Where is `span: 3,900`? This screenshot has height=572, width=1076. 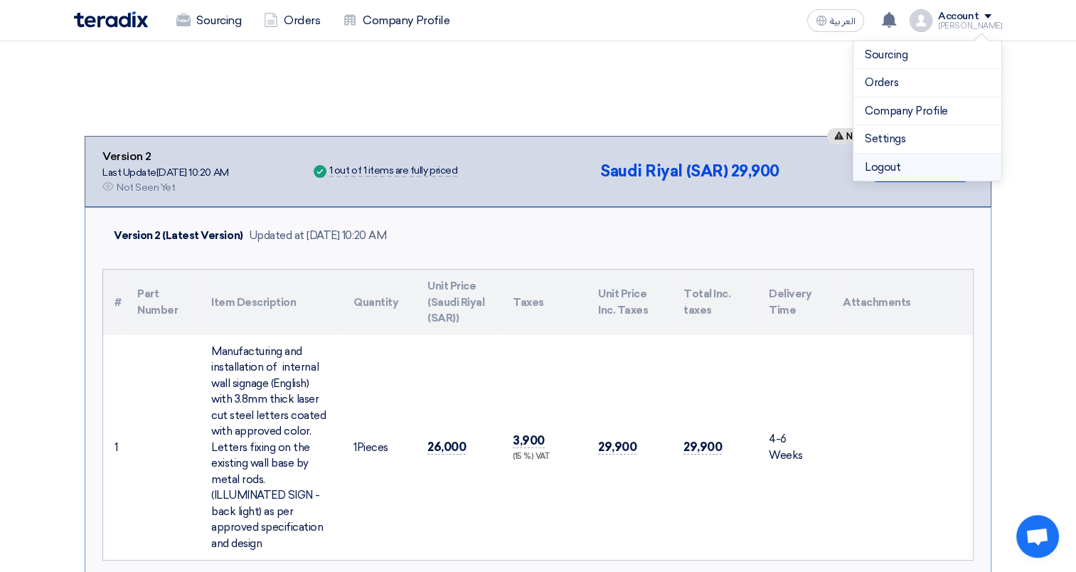
span: 3,900 is located at coordinates (528, 440).